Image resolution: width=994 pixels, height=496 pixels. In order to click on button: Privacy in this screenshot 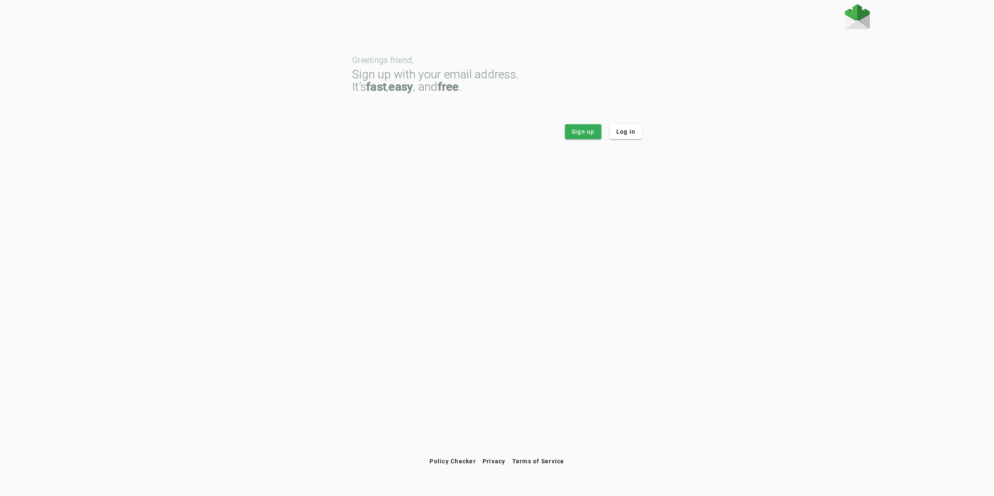, I will do `click(494, 462)`.